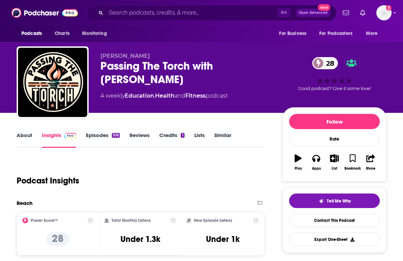  I want to click on h3: Under 1.3k, so click(140, 239).